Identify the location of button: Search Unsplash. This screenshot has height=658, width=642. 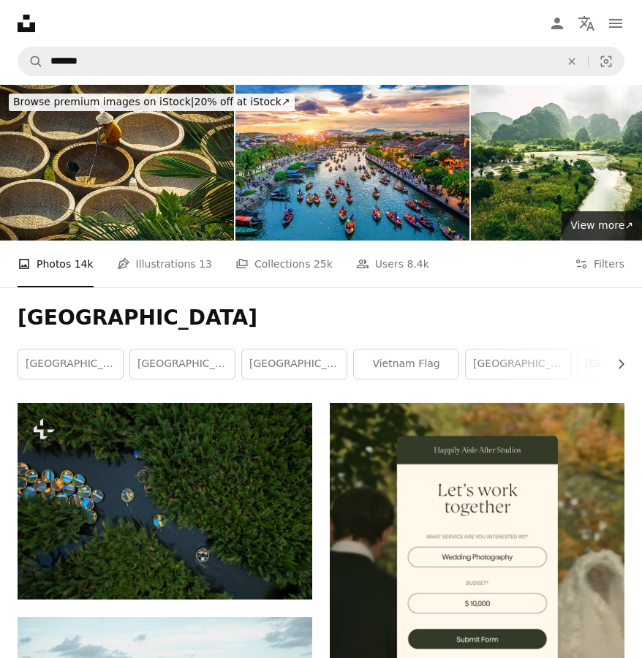
(31, 61).